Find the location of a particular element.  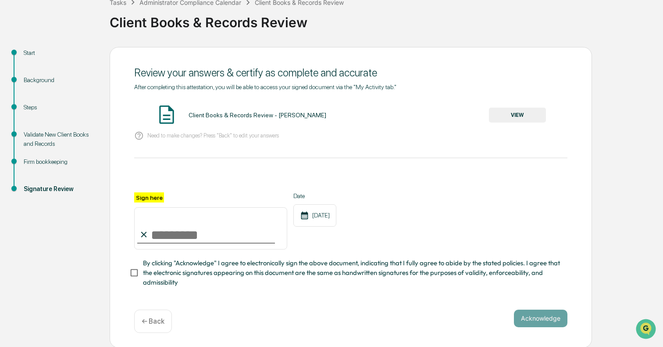

div: Firm bookkeeping is located at coordinates (60, 161).